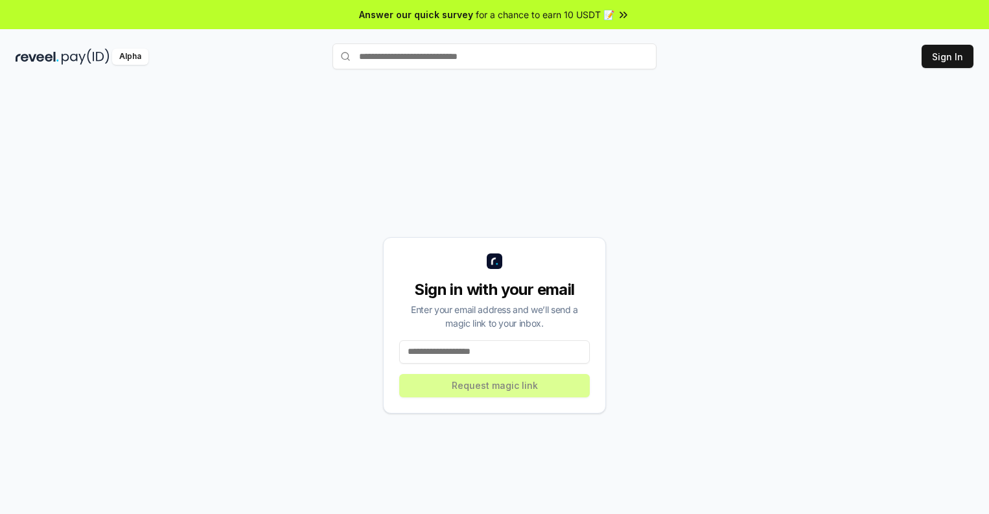 The height and width of the screenshot is (514, 989). Describe the element at coordinates (494, 290) in the screenshot. I see `div: Sign in with your email` at that location.